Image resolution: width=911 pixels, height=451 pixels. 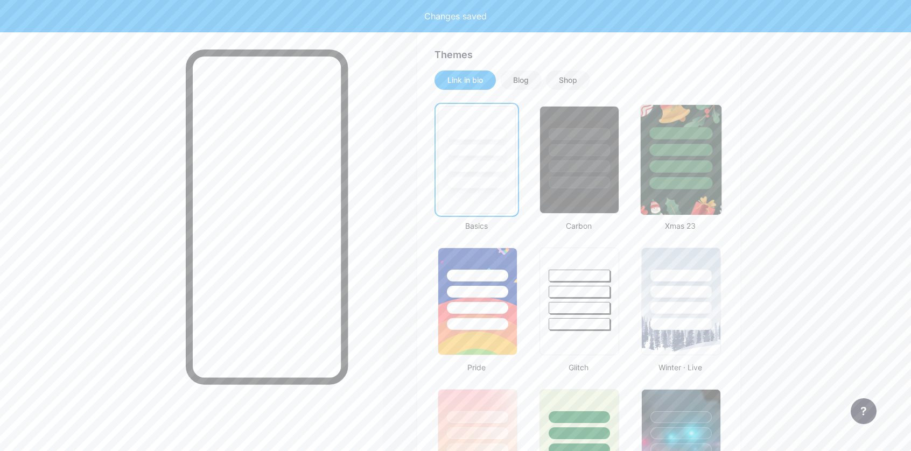 I want to click on div: Basics, so click(x=476, y=226).